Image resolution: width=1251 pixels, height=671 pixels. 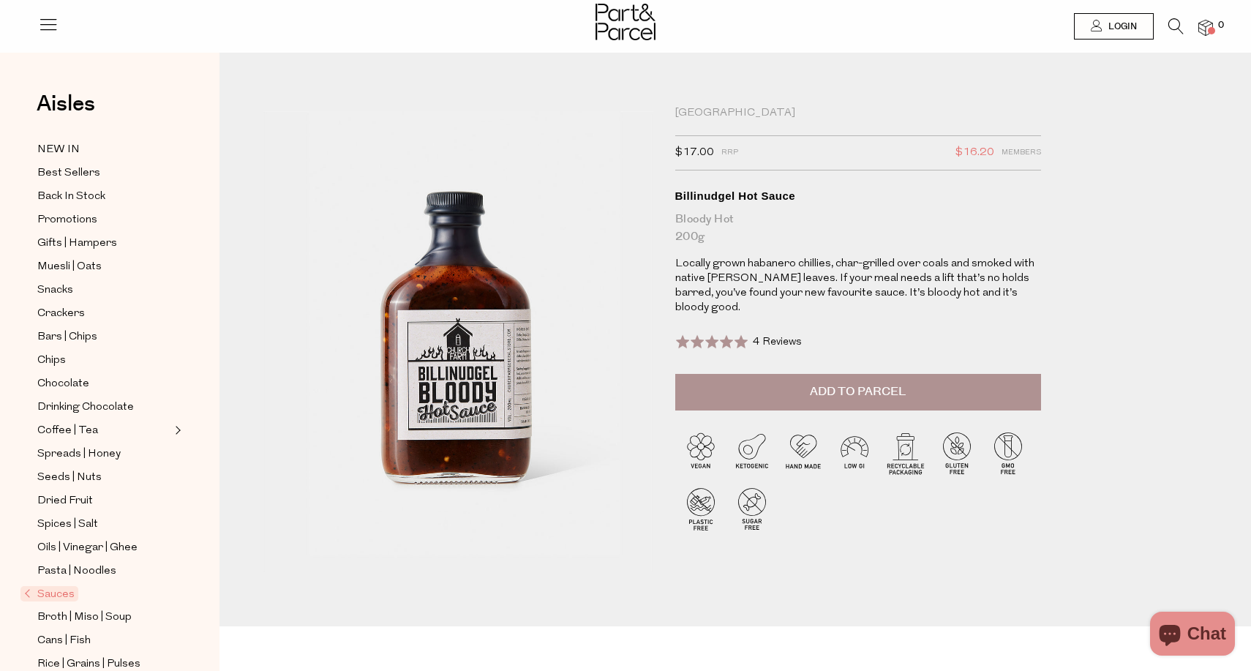 I want to click on span: Spreads | Honey, so click(x=79, y=454).